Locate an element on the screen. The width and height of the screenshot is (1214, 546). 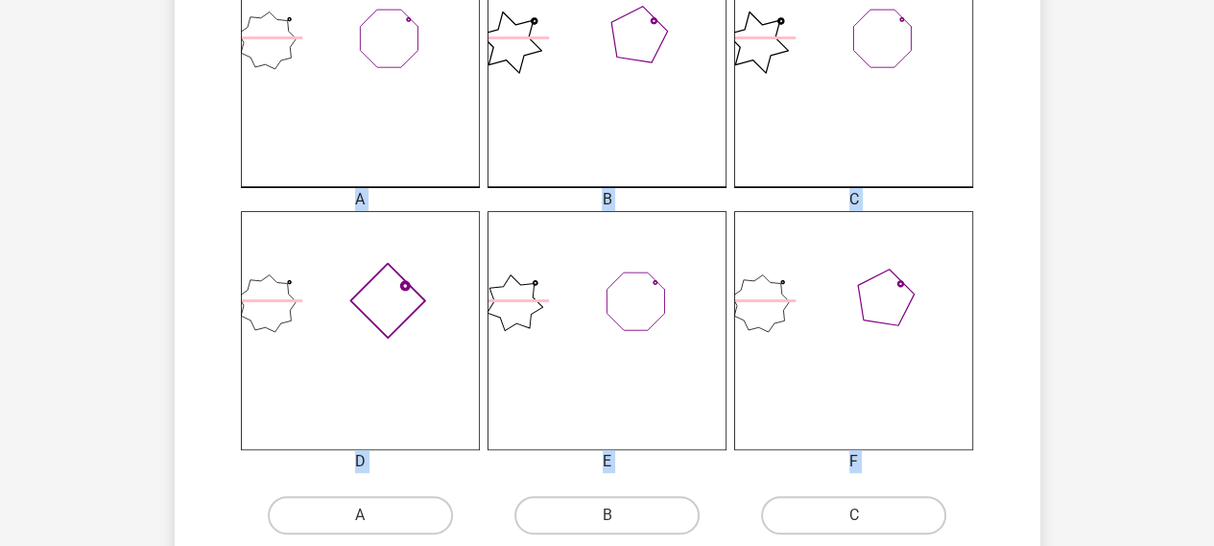
div: D is located at coordinates (360, 461).